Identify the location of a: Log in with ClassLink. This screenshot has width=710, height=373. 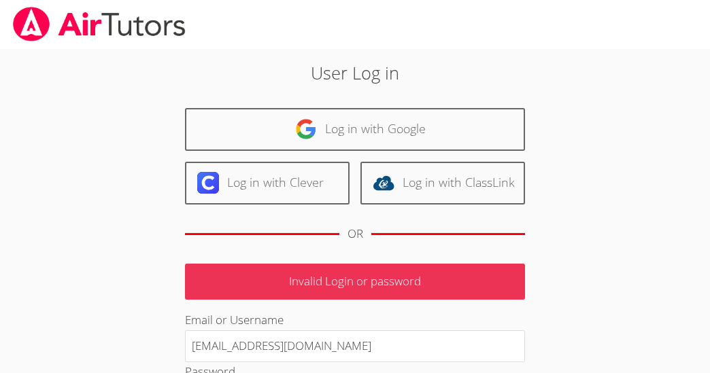
(443, 183).